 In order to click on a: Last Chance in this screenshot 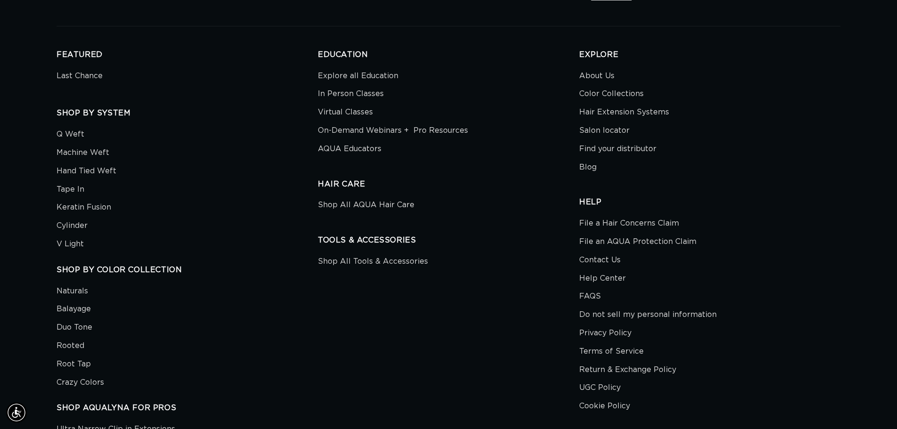, I will do `click(80, 77)`.